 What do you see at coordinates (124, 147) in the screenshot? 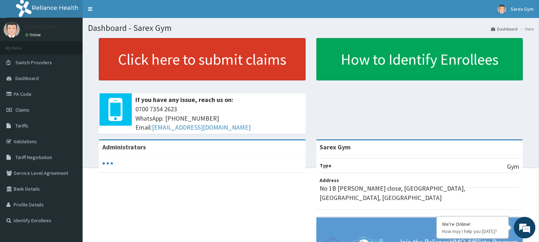
I see `b: Administrators` at bounding box center [124, 147].